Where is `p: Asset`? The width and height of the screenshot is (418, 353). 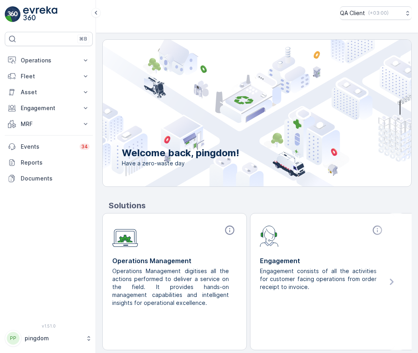
p: Asset is located at coordinates (49, 92).